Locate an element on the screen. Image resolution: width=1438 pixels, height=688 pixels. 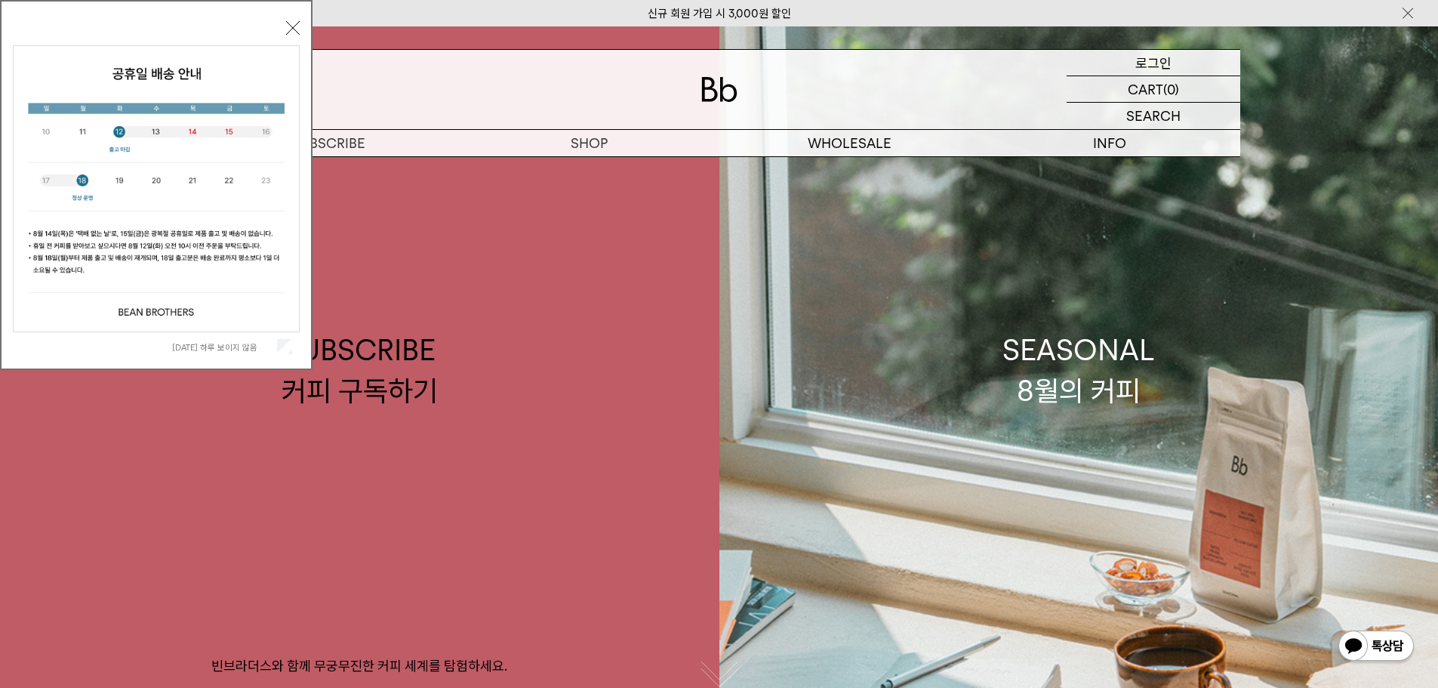
p: SEARCH is located at coordinates (1153, 115).